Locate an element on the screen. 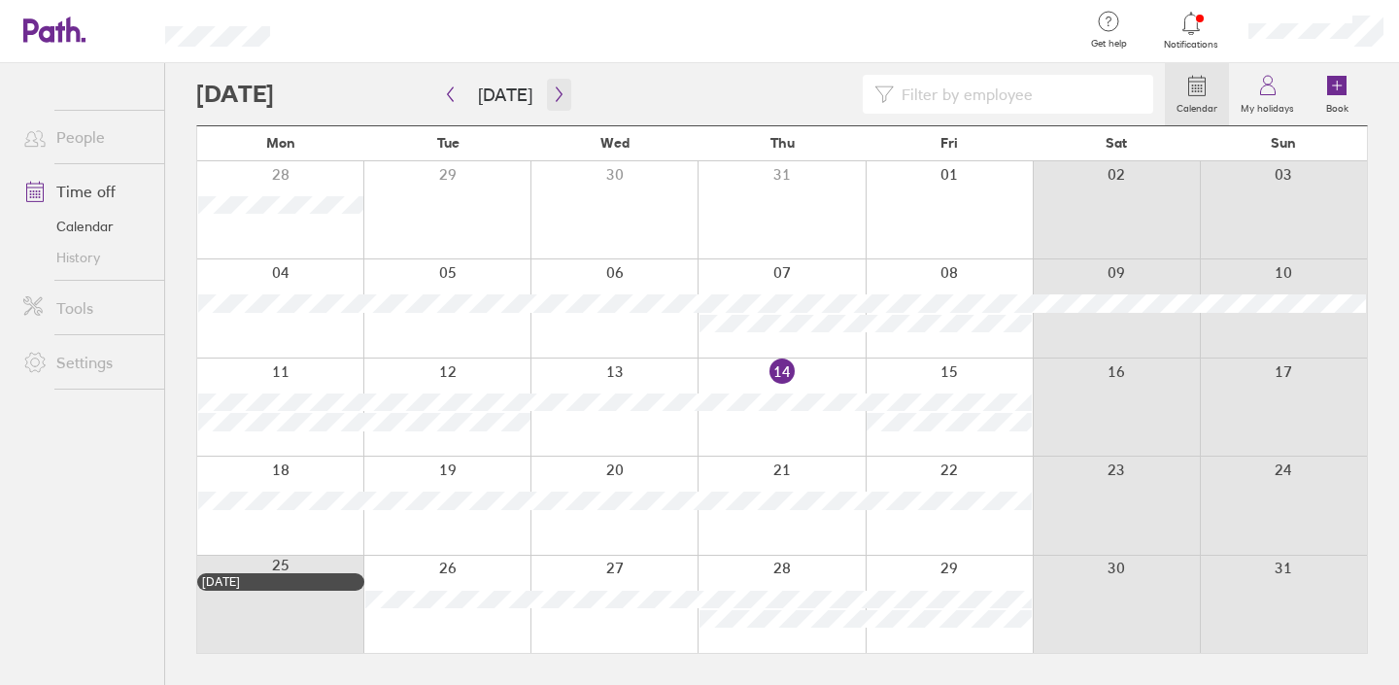 The height and width of the screenshot is (685, 1399). label: Book is located at coordinates (1337, 106).